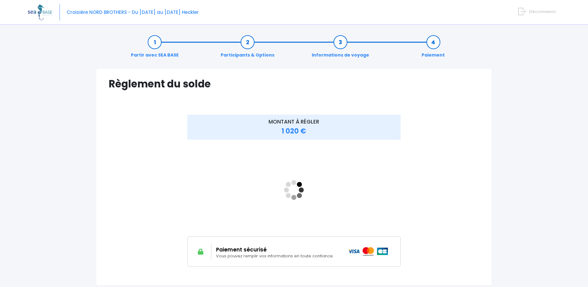  I want to click on img: icons_paiement_securise@2x.png, so click(369, 251).